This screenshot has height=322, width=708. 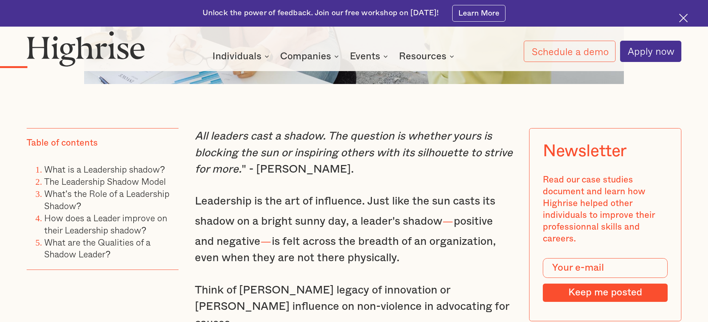 I want to click on a: Learn More, so click(x=479, y=13).